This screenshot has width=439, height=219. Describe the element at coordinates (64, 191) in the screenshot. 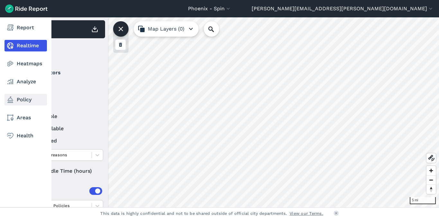

I see `summary: Areas` at that location.